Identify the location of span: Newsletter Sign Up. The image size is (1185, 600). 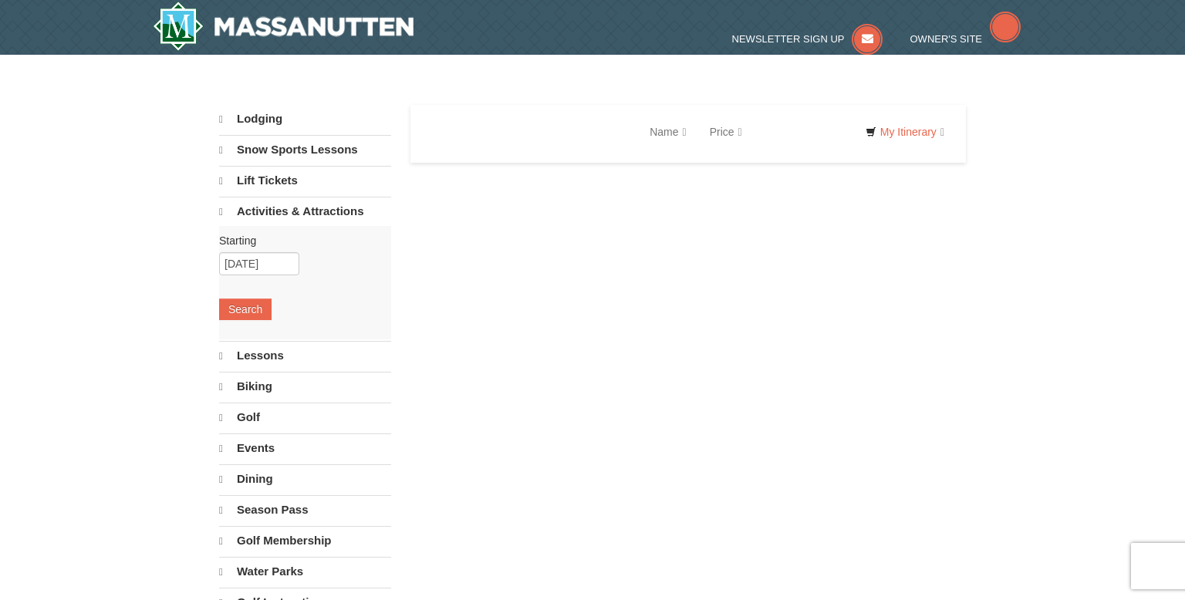
(789, 39).